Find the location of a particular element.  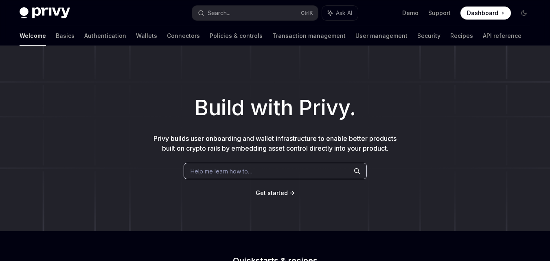

span: Dashboard is located at coordinates (482, 13).